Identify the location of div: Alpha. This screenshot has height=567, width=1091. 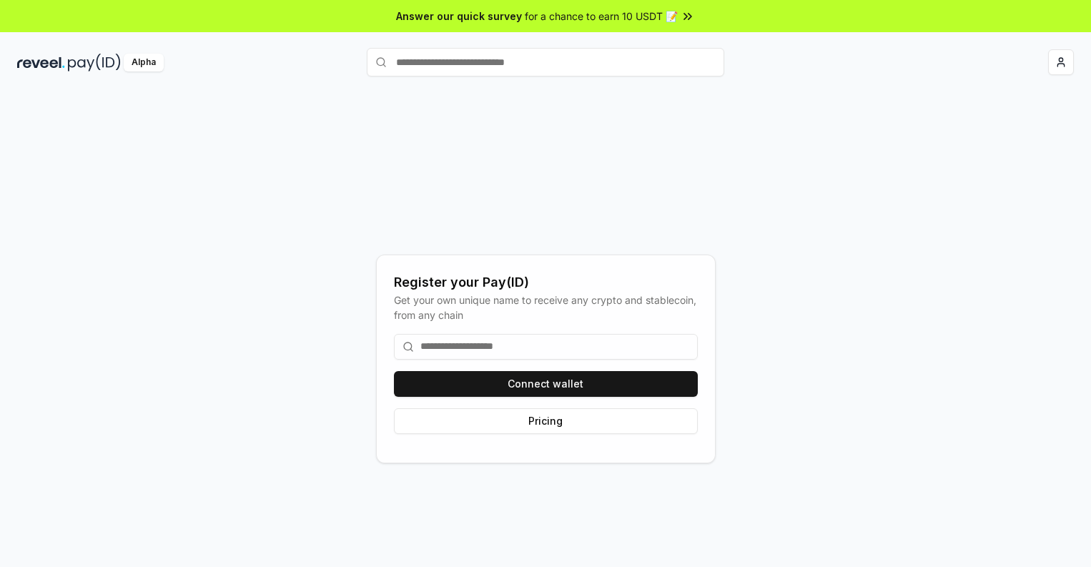
(144, 62).